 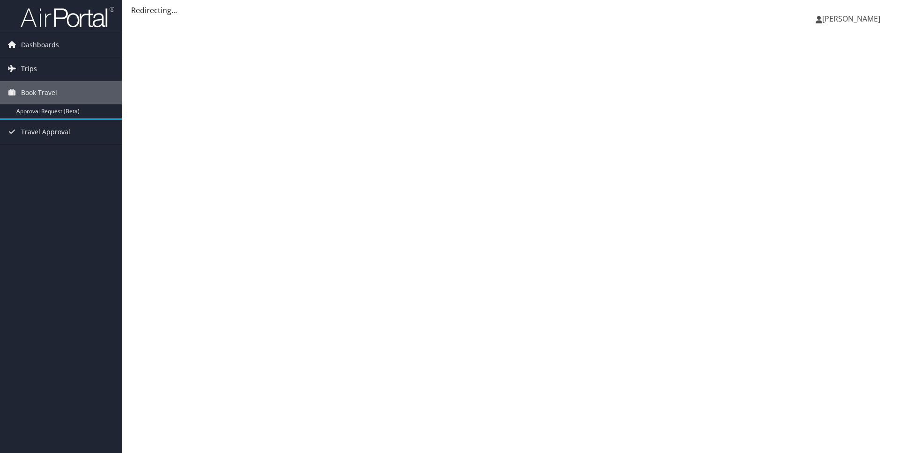 I want to click on img: airportal-logo.png, so click(x=67, y=17).